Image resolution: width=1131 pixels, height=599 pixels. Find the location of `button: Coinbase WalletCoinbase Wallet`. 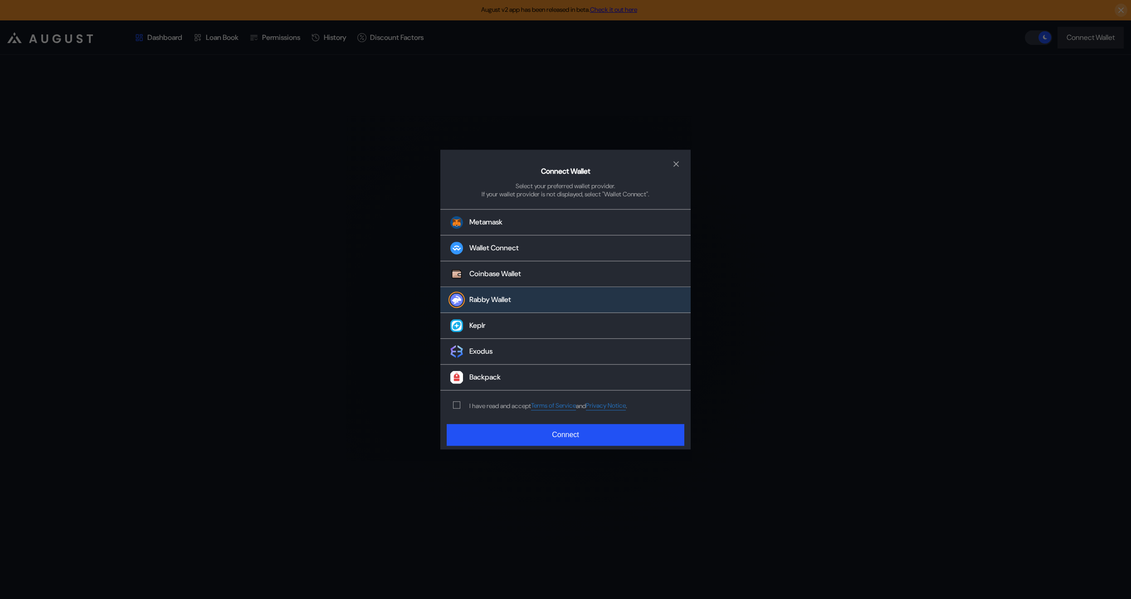

button: Coinbase WalletCoinbase Wallet is located at coordinates (565, 274).